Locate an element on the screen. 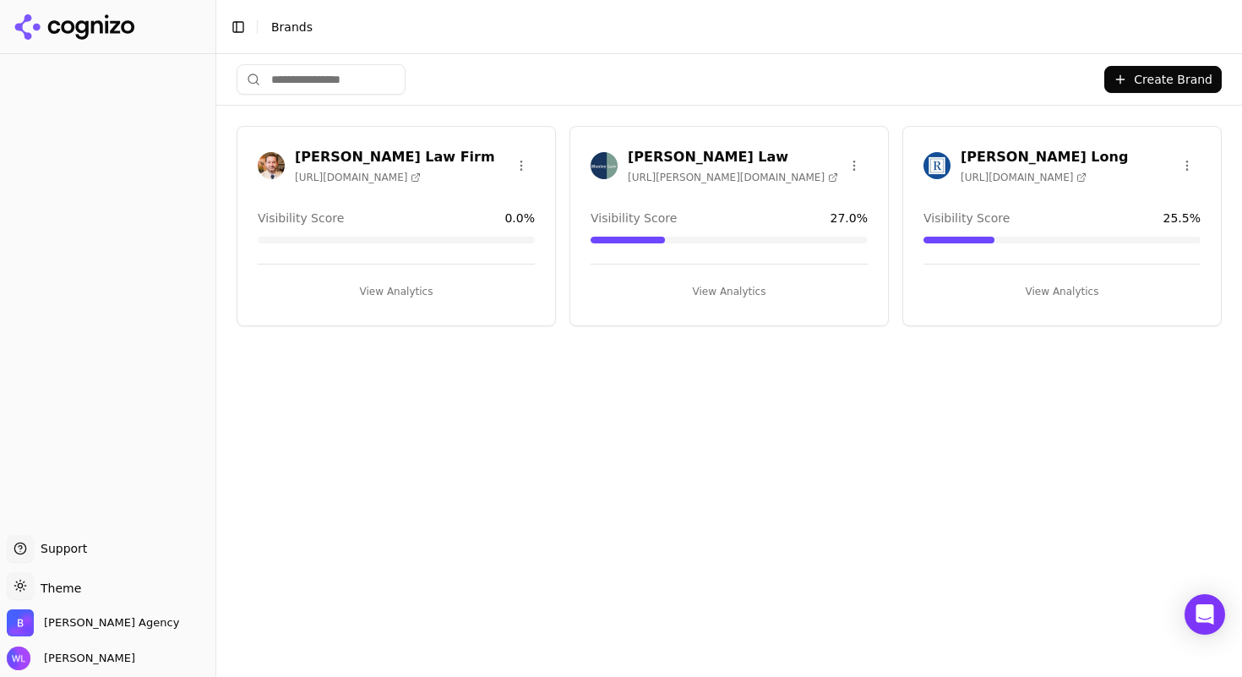 Image resolution: width=1242 pixels, height=677 pixels. button: Open user button is located at coordinates (71, 658).